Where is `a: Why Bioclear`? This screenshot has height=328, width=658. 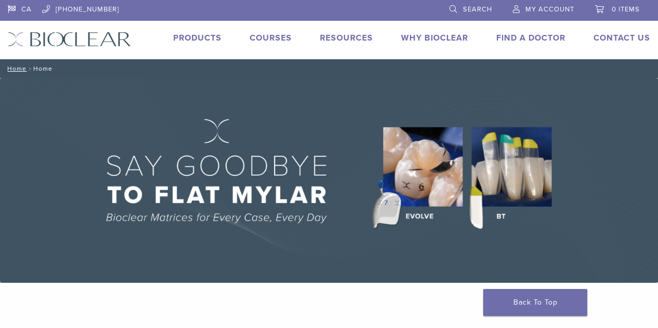
a: Why Bioclear is located at coordinates (435, 38).